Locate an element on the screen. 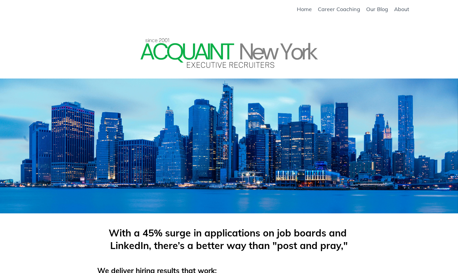 The image size is (458, 273). a: Career Coaching is located at coordinates (339, 9).